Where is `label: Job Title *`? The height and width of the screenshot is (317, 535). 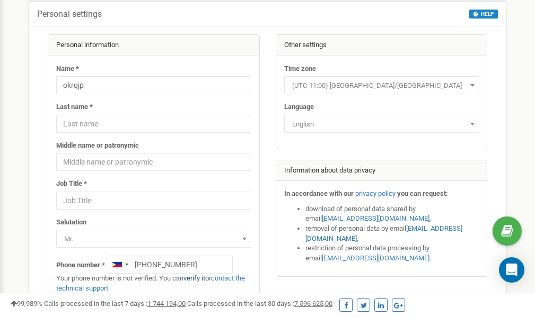
label: Job Title * is located at coordinates (72, 184).